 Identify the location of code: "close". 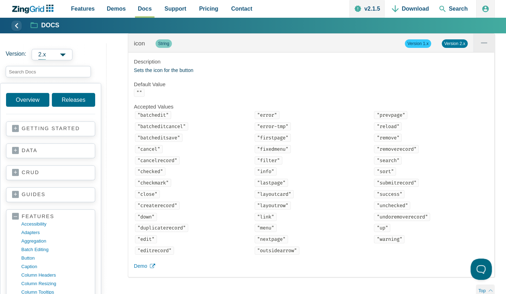
(147, 194).